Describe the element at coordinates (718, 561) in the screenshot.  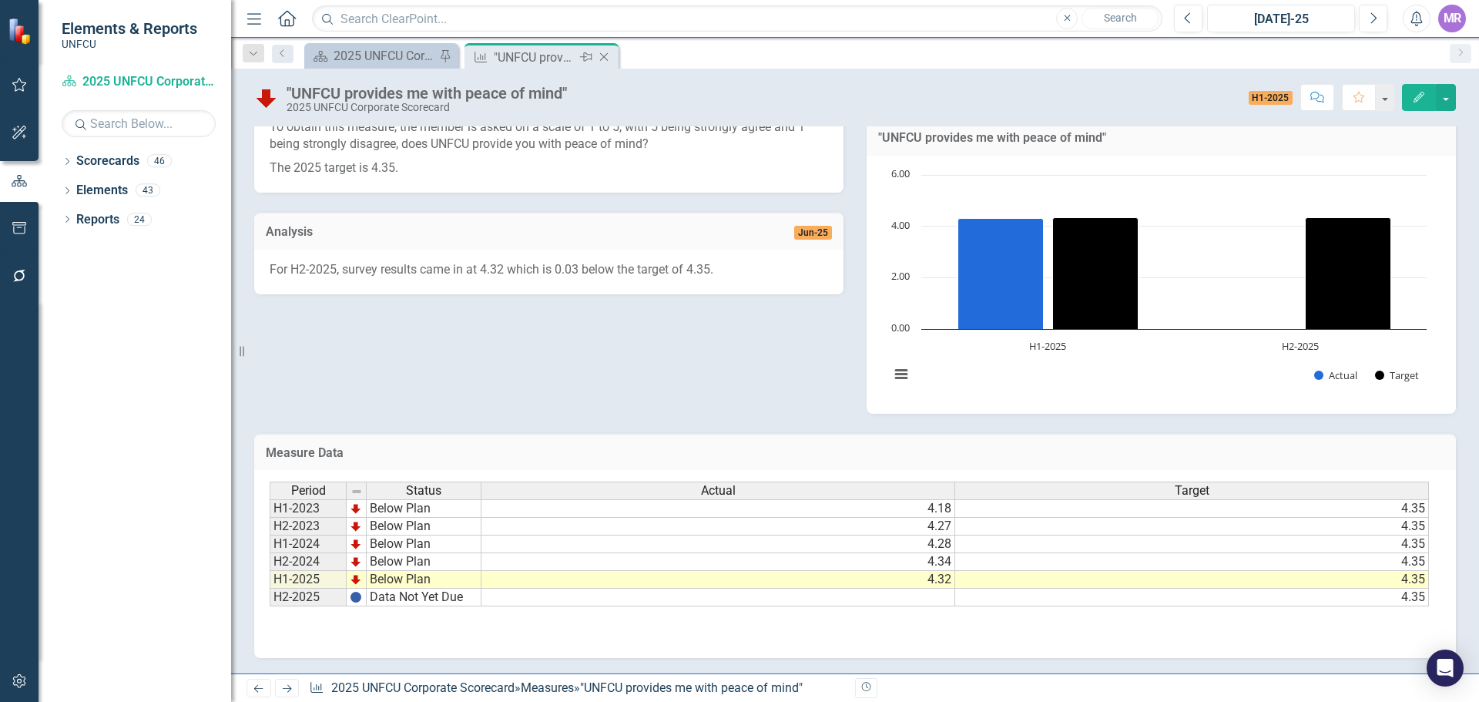
I see `td: 4.34` at that location.